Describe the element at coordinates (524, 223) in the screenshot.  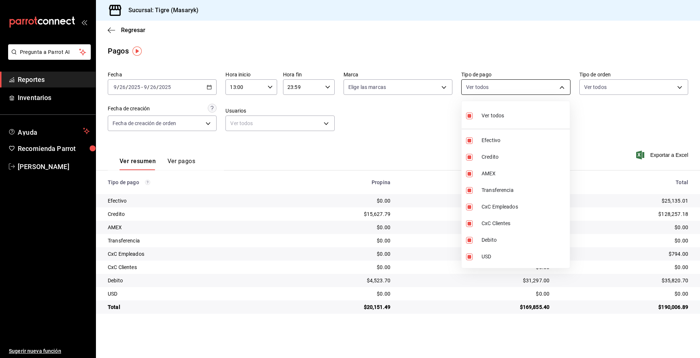
I see `span: CxC Clientes` at that location.